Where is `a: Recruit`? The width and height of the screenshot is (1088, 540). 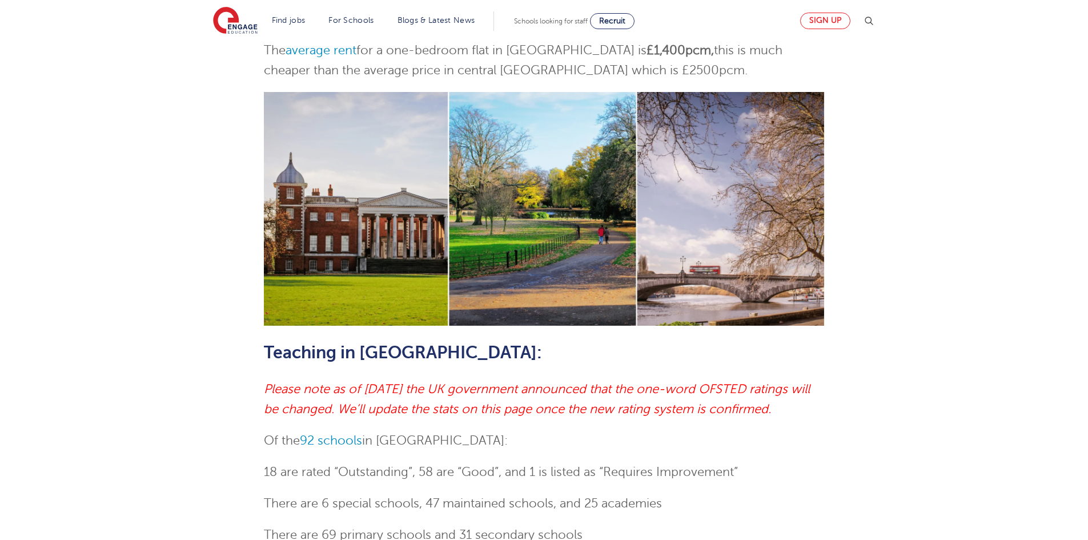
a: Recruit is located at coordinates (613, 21).